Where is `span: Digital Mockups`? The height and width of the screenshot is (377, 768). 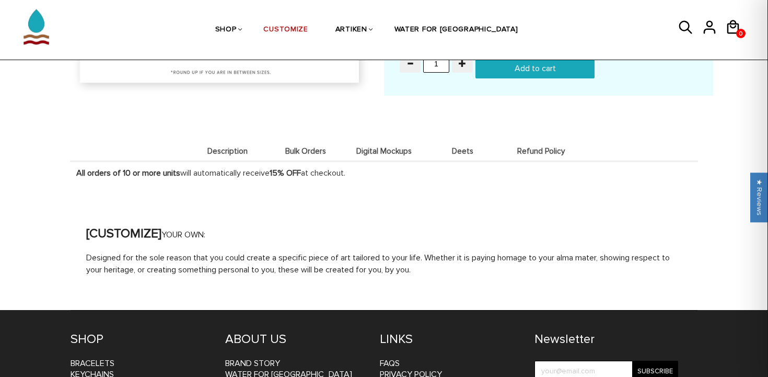
span: Digital Mockups is located at coordinates (384, 151).